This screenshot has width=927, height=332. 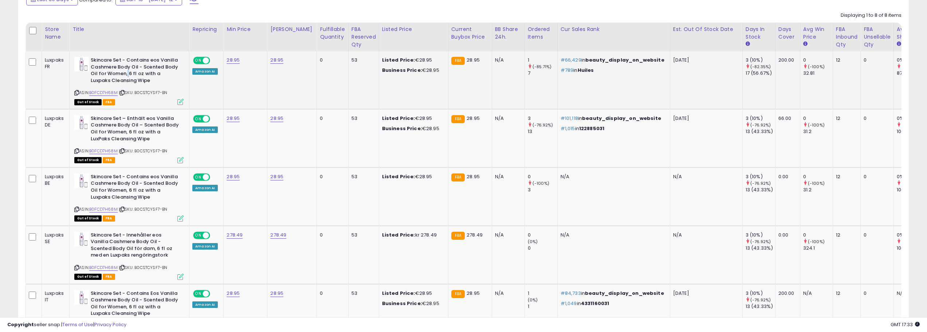 I want to click on span: Huiles, so click(x=586, y=70).